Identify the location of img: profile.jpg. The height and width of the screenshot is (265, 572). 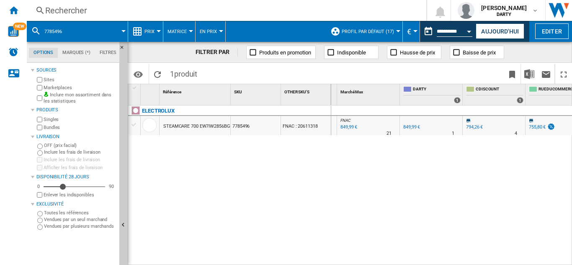
(466, 10).